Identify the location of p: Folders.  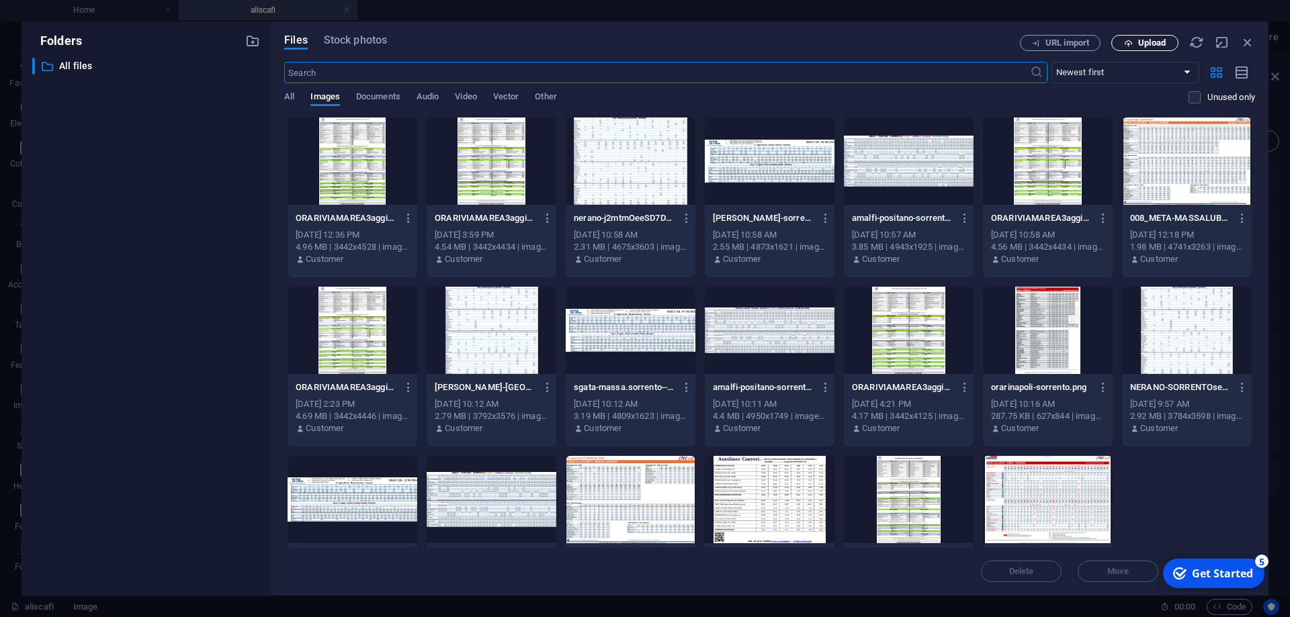
(57, 41).